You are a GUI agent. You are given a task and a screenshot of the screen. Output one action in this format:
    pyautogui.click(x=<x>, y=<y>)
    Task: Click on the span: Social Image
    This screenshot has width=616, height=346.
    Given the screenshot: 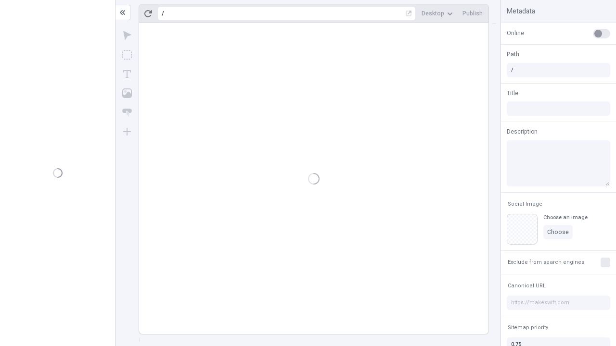 What is the action you would take?
    pyautogui.click(x=525, y=204)
    